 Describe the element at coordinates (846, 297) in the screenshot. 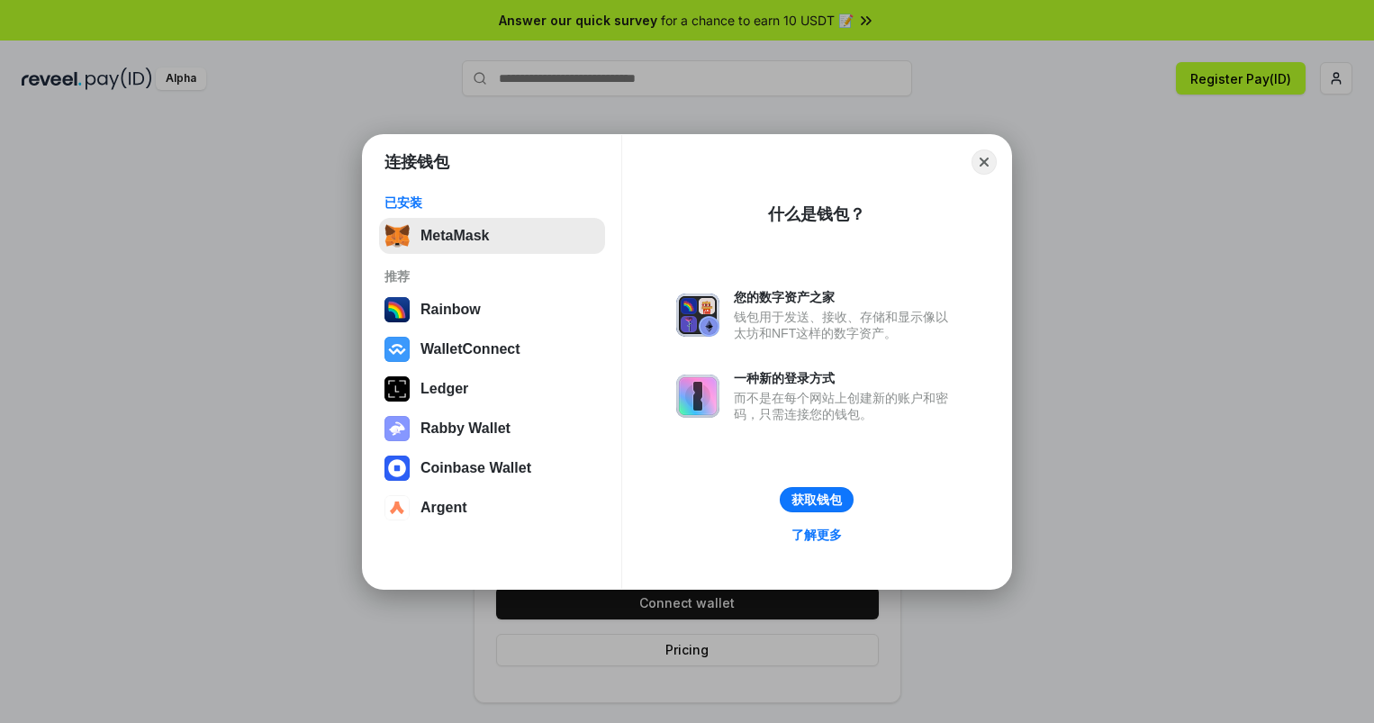

I see `div: 您的数字资产之家` at that location.